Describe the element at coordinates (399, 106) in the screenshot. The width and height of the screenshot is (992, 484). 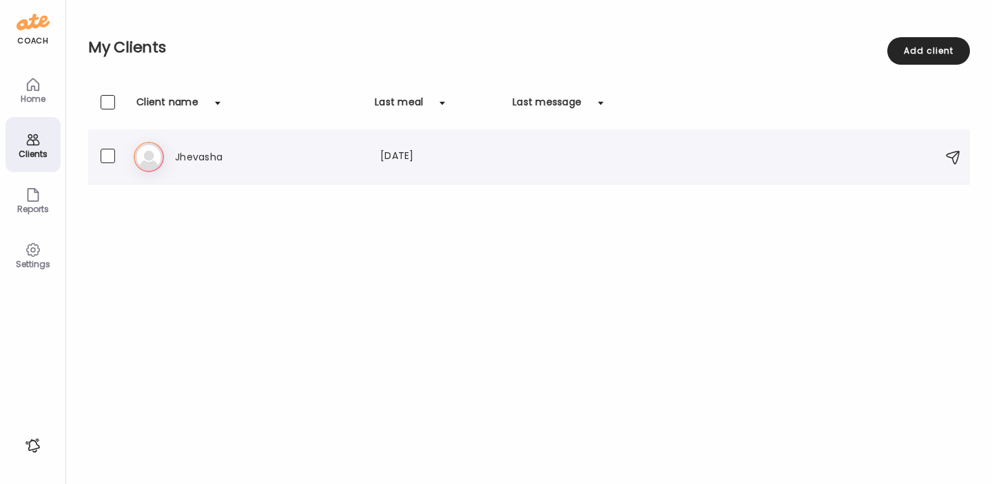
I see `div: Last meal` at that location.